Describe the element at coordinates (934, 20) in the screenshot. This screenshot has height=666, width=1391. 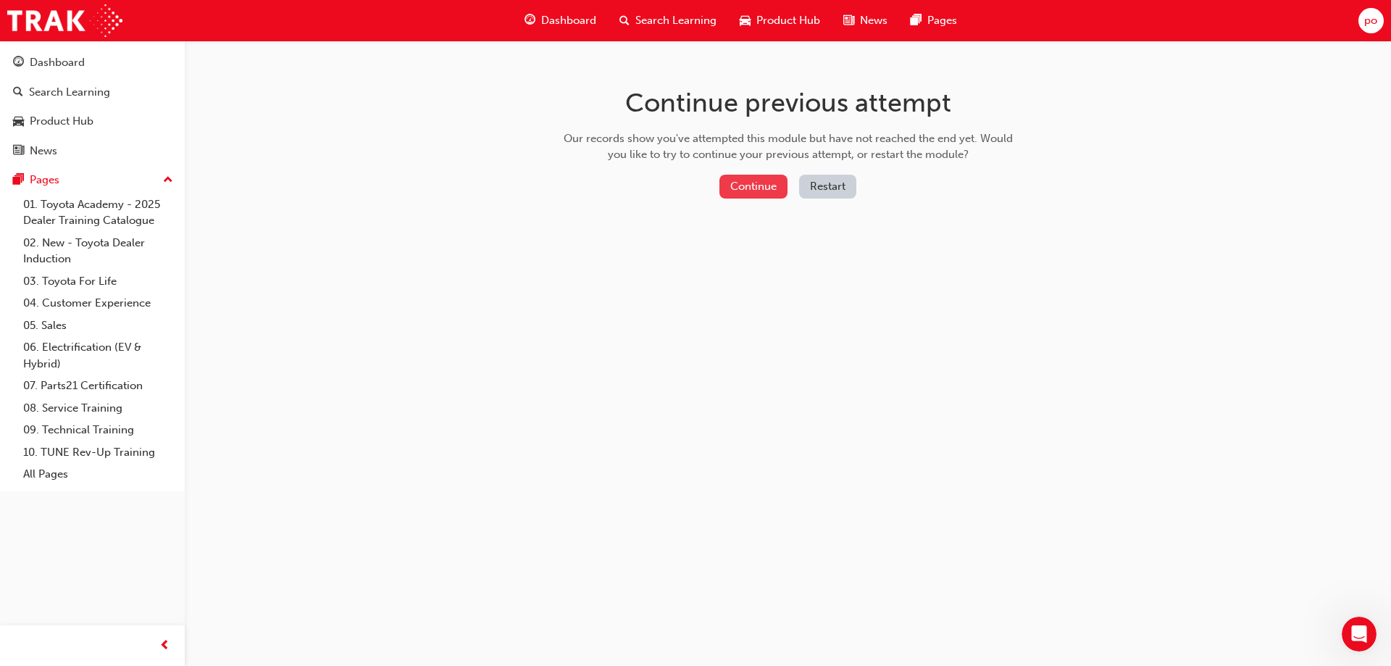
I see `a: pages-iconPages` at that location.